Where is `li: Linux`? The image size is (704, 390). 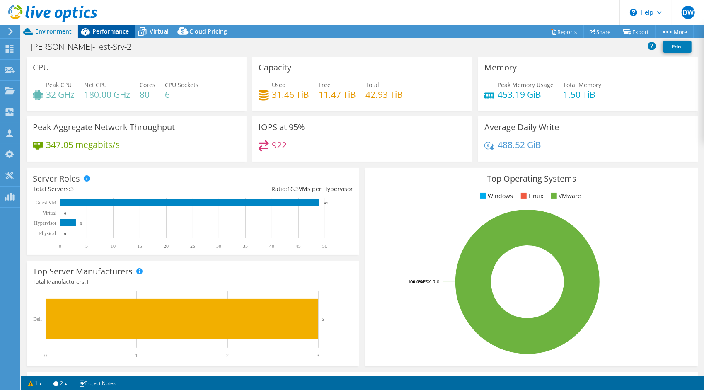 li: Linux is located at coordinates (532, 196).